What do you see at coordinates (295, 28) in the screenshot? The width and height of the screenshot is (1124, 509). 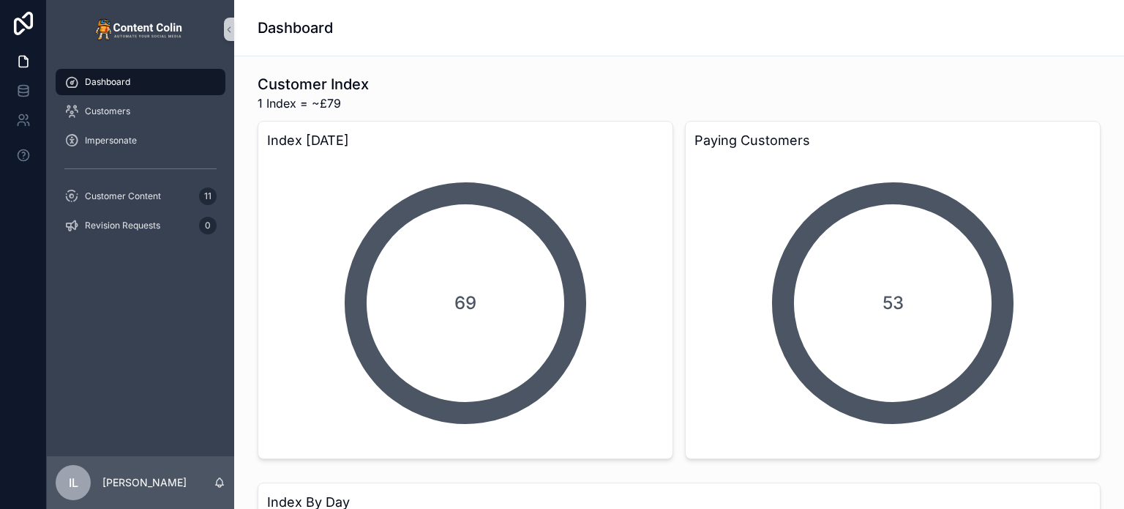 I see `h1: Dashboard` at bounding box center [295, 28].